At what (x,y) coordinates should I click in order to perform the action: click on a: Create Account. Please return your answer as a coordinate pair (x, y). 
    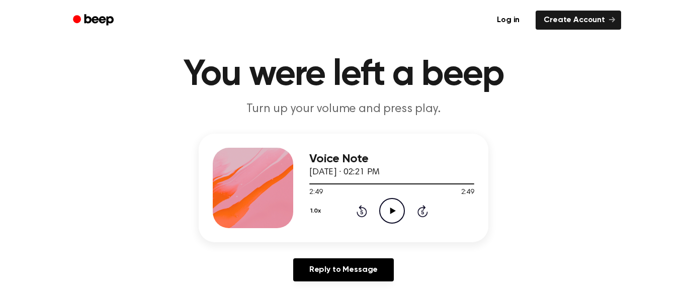
    Looking at the image, I should click on (579, 20).